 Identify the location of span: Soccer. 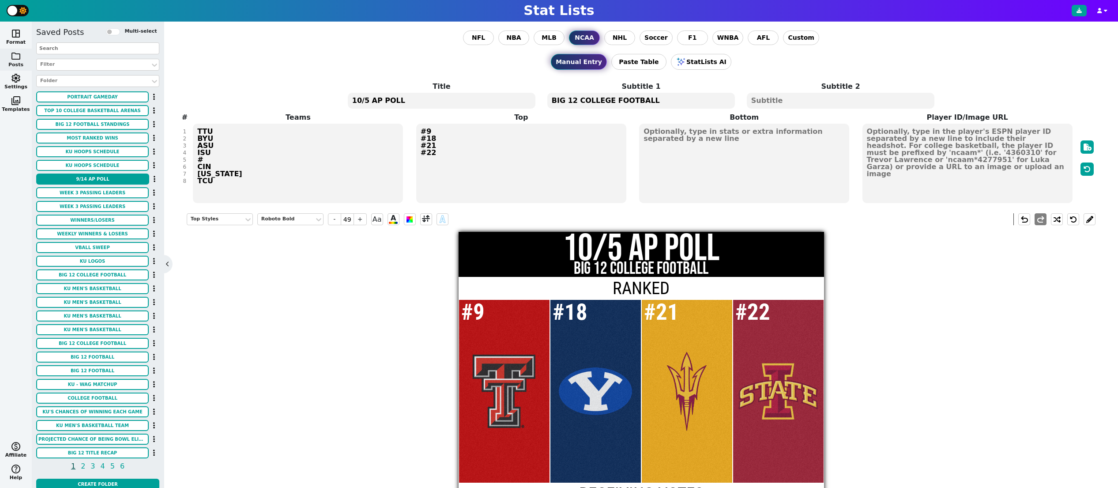
(656, 38).